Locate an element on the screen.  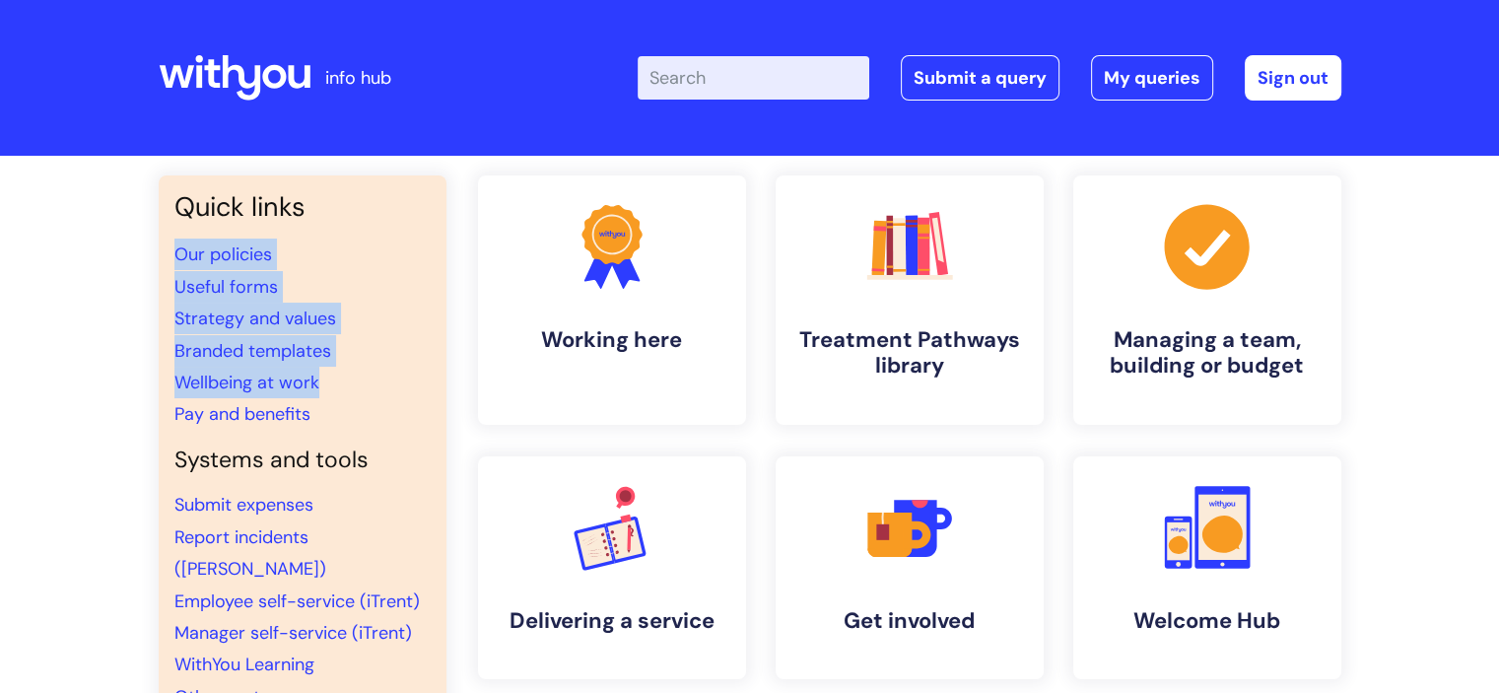
h4: Get involved is located at coordinates (910, 621).